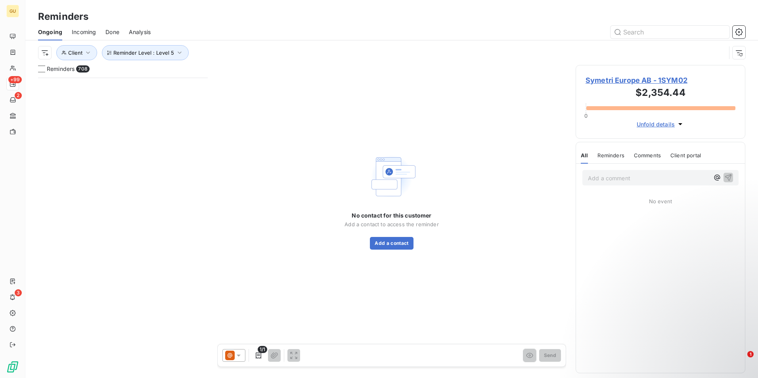 The height and width of the screenshot is (378, 758). What do you see at coordinates (751, 355) in the screenshot?
I see `span: 1` at bounding box center [751, 355].